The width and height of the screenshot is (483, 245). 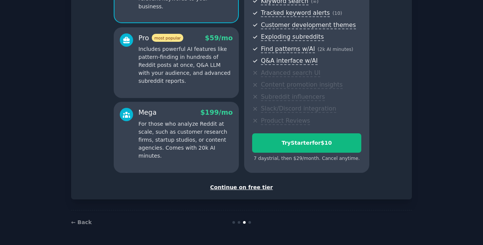 What do you see at coordinates (291, 73) in the screenshot?
I see `span: Advanced search UI` at bounding box center [291, 73].